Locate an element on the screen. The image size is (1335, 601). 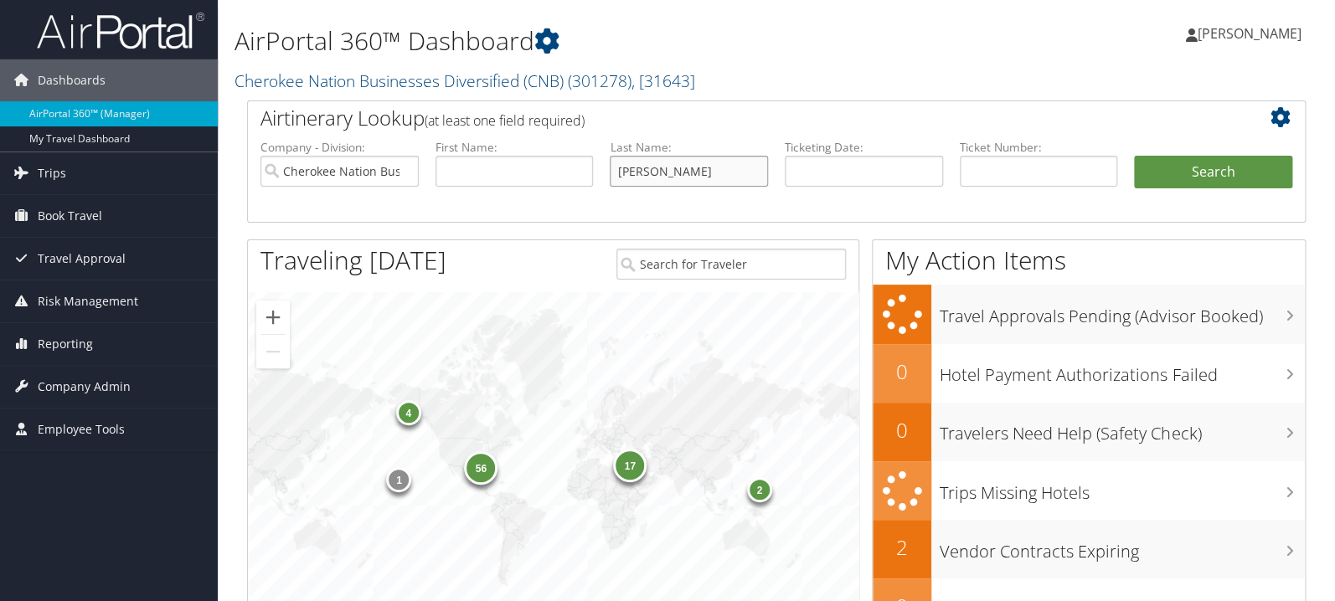
label: Last Name: is located at coordinates (688, 147).